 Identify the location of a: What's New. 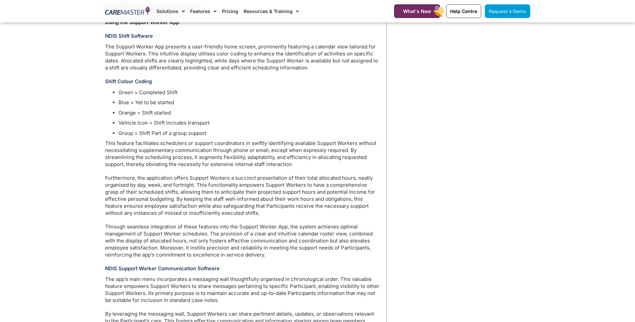
(417, 11).